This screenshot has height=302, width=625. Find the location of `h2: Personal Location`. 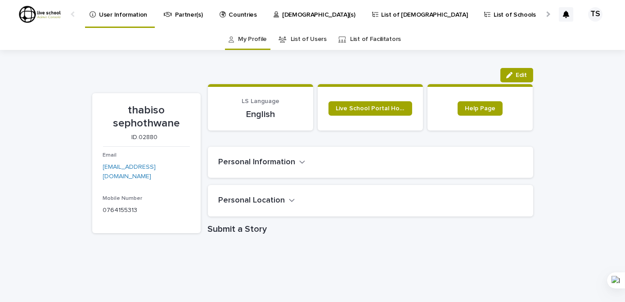

h2: Personal Location is located at coordinates (252, 201).